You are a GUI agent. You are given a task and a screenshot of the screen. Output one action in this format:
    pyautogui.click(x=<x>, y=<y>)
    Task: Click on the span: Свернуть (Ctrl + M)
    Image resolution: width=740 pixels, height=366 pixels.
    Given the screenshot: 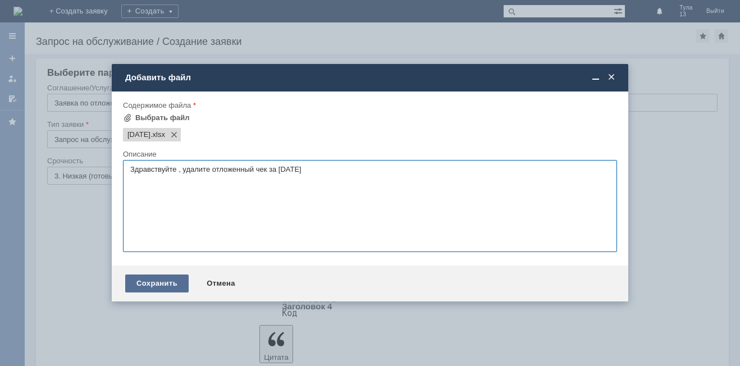 What is the action you would take?
    pyautogui.click(x=596, y=78)
    